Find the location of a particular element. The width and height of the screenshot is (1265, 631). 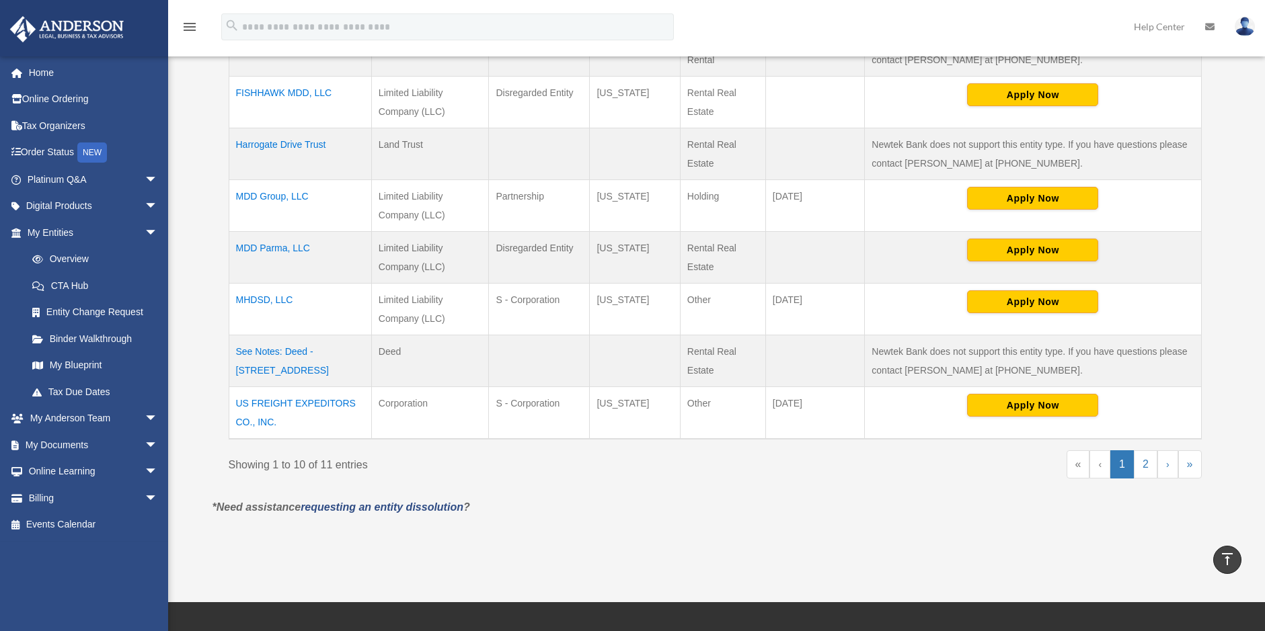

td: Harrogate Drive Trust is located at coordinates (300, 154).